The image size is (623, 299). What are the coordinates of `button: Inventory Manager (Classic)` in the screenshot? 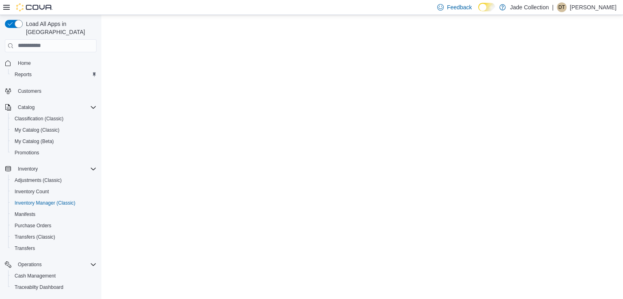 It's located at (54, 203).